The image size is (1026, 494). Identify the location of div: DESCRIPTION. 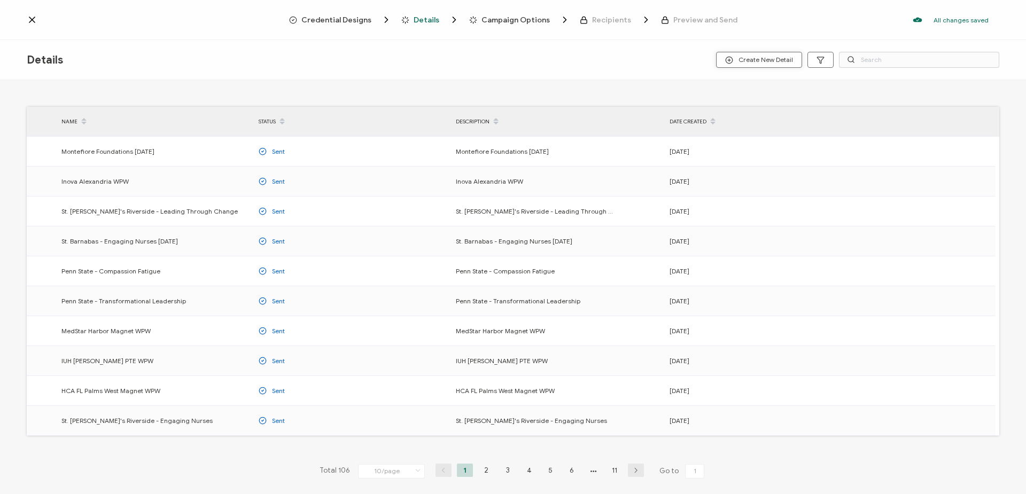
(557, 122).